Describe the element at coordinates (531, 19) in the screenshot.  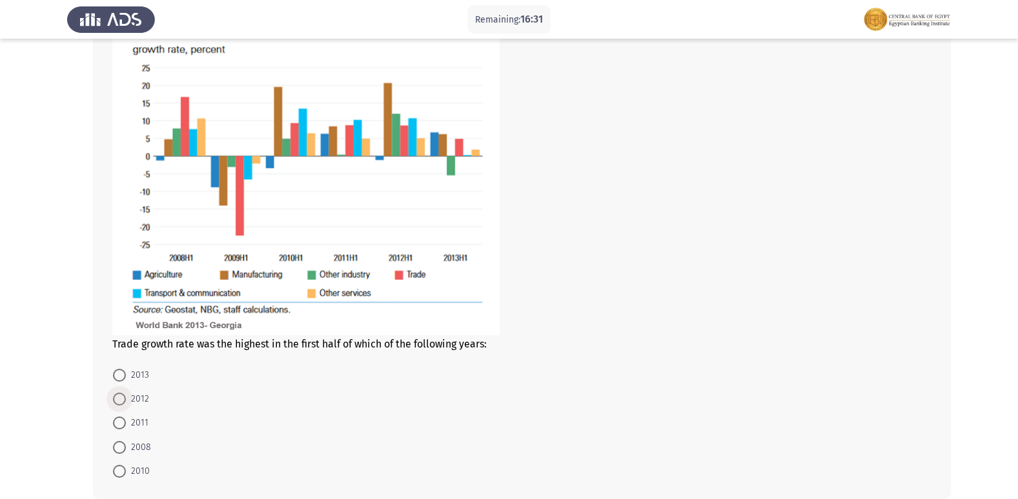
I see `span: 16:31` at that location.